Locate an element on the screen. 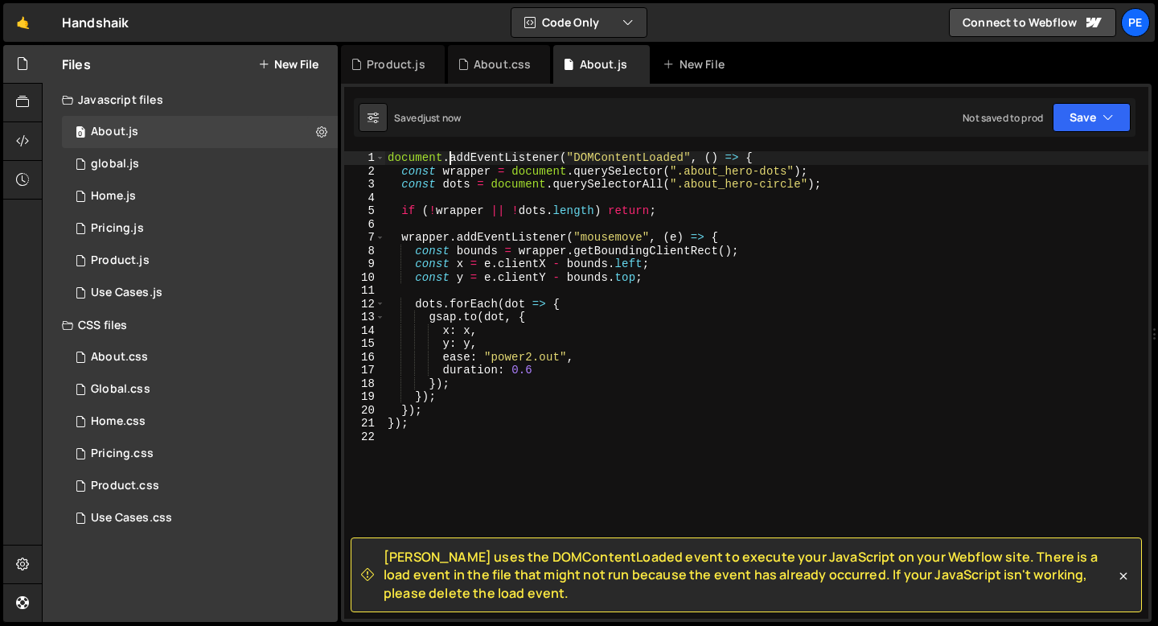  div: 2 is located at coordinates (364, 171).